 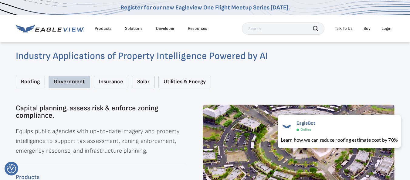 What do you see at coordinates (205, 56) in the screenshot?
I see `h2: Industry Applications of Property Intelligence Powered by AI` at bounding box center [205, 56].